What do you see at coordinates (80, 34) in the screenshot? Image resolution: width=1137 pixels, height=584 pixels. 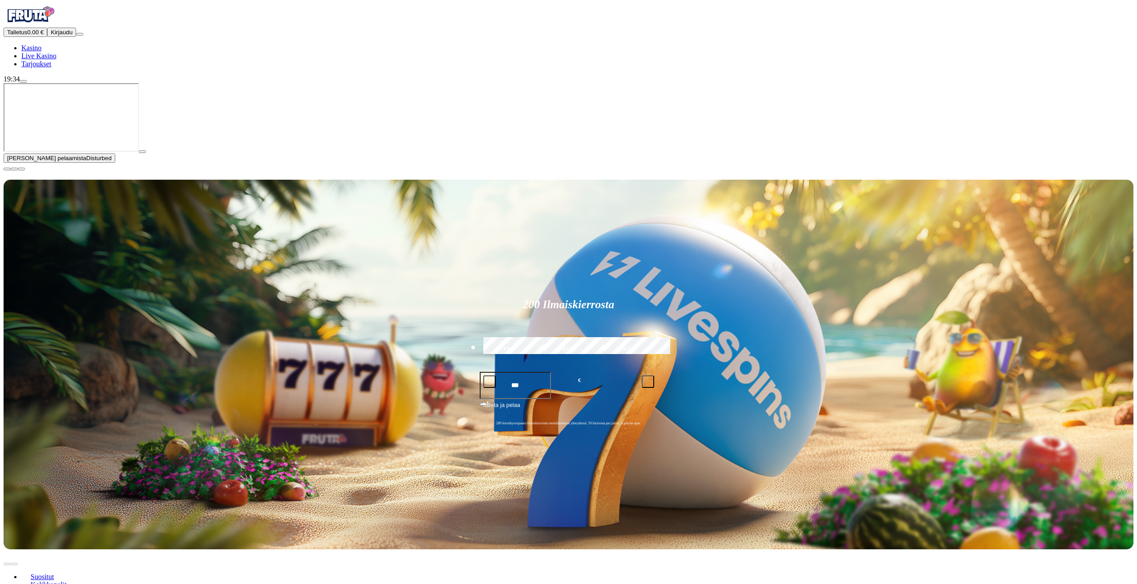 I see `button: menu` at bounding box center [80, 34].